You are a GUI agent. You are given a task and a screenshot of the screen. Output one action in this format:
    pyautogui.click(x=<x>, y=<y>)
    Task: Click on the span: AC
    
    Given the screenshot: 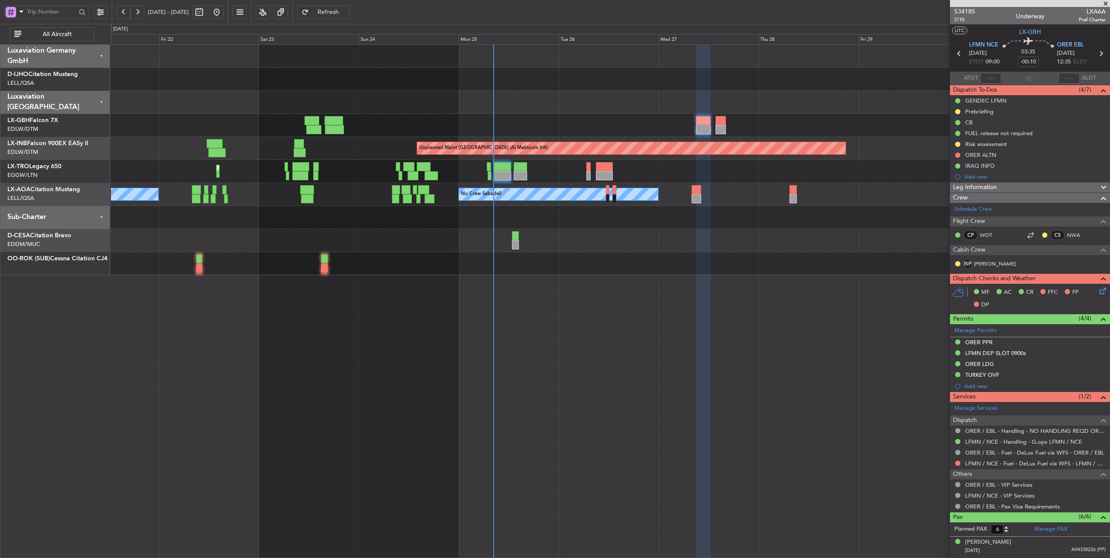 What is the action you would take?
    pyautogui.click(x=1007, y=293)
    